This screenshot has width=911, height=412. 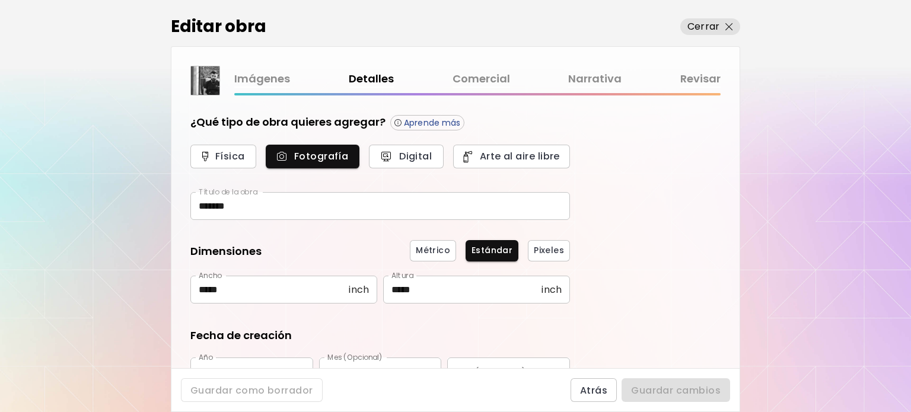 What do you see at coordinates (226, 253) in the screenshot?
I see `h5: Dimensiones` at bounding box center [226, 253].